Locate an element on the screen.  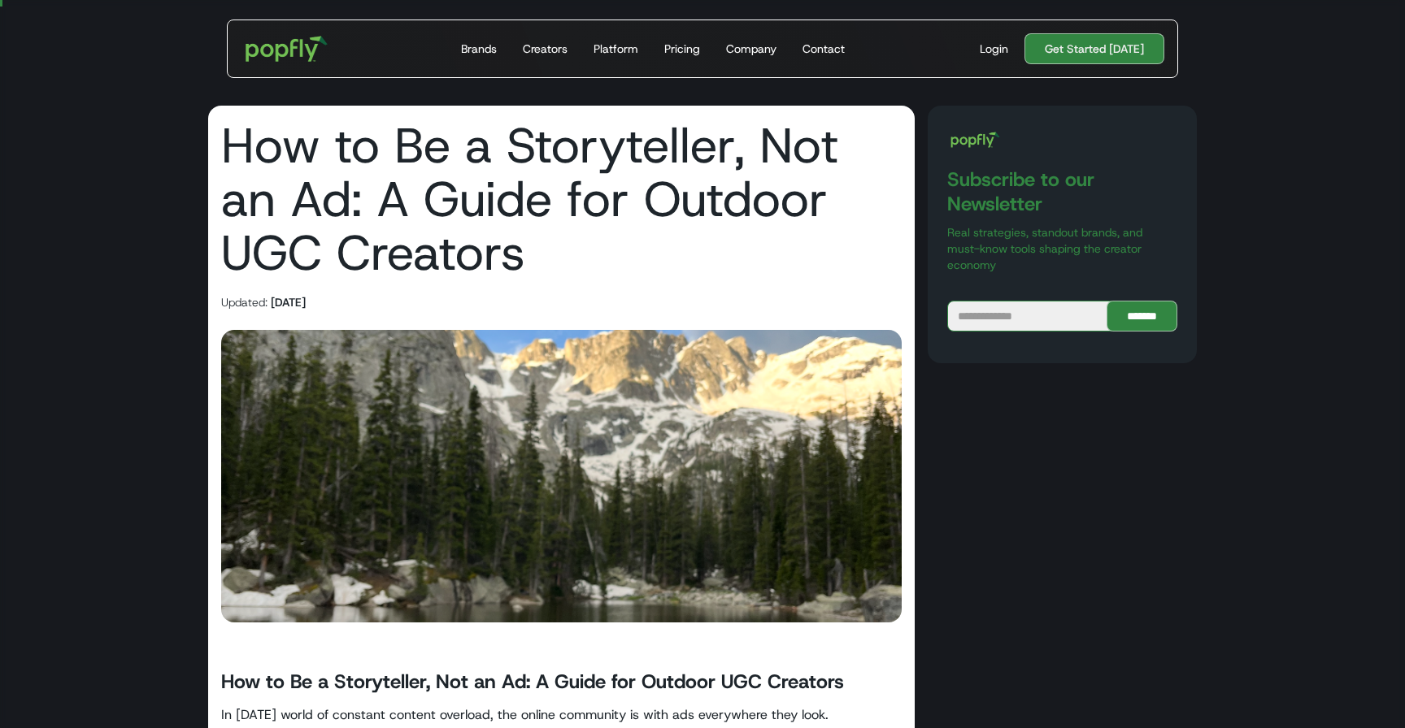
h3: Subscribe to our Newsletter is located at coordinates (1062, 192).